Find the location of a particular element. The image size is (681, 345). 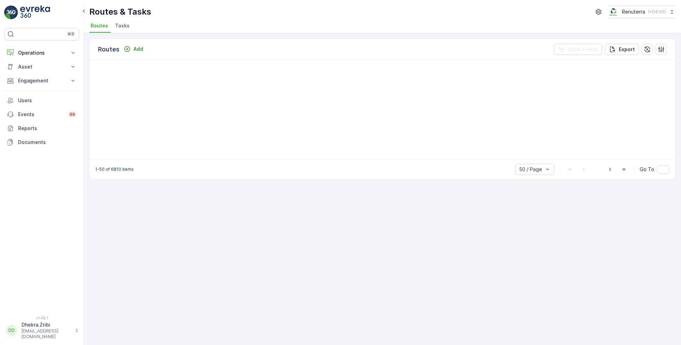

span: Go To is located at coordinates (647, 169).